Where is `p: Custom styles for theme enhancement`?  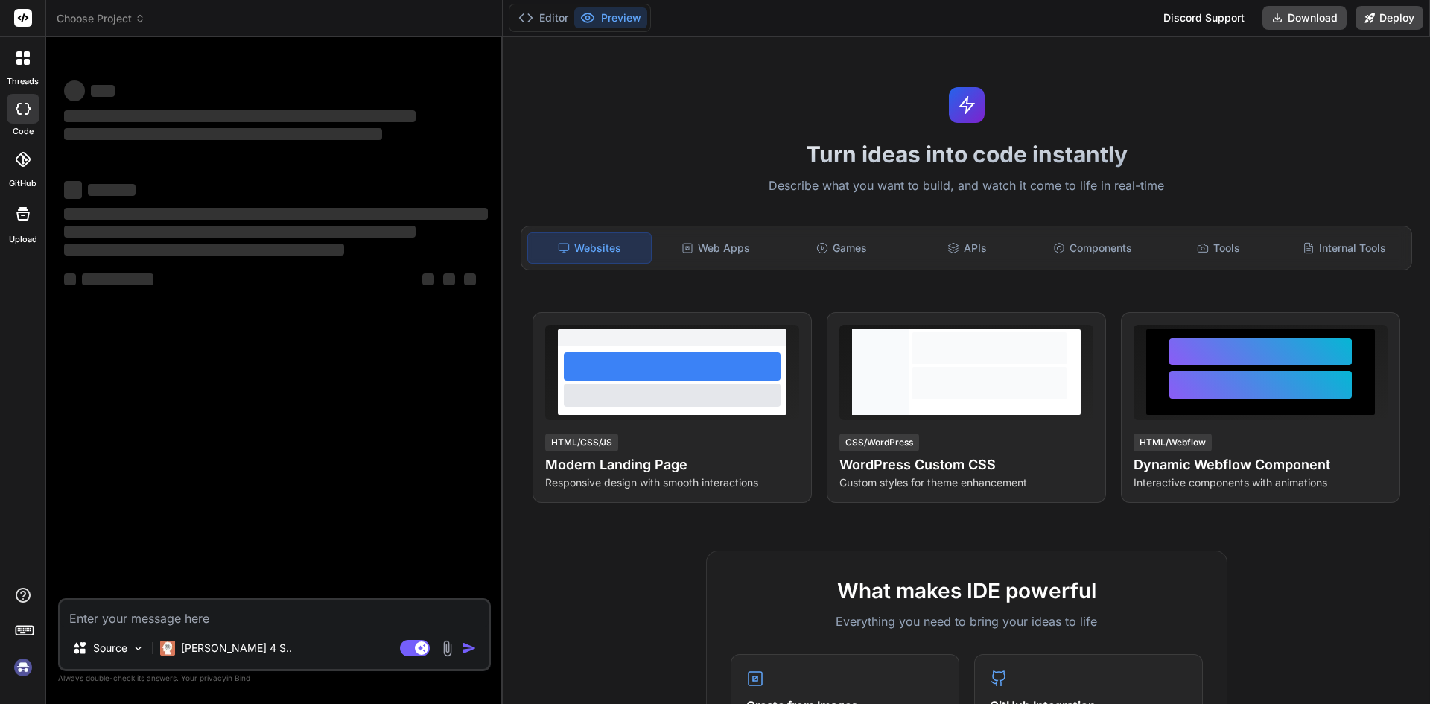 p: Custom styles for theme enhancement is located at coordinates (966, 483).